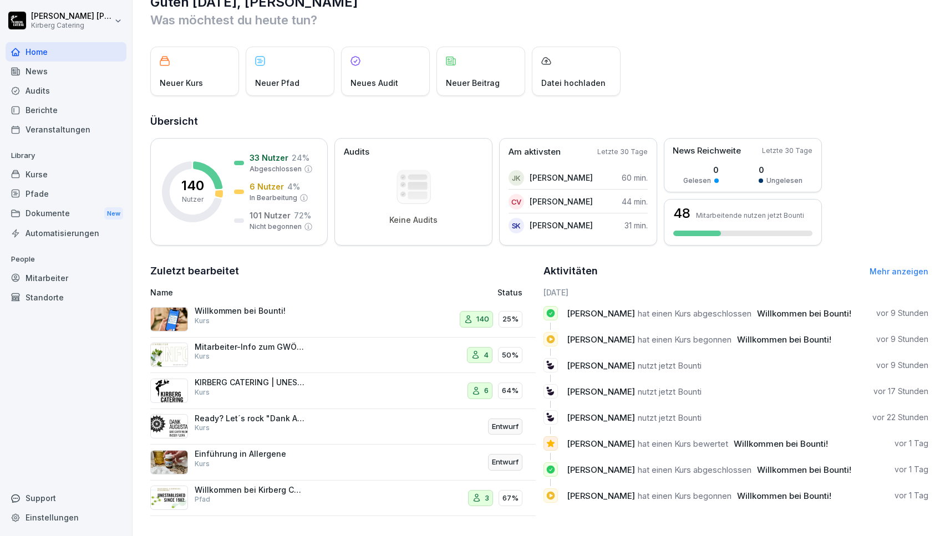 The image size is (945, 536). Describe the element at coordinates (66, 193) in the screenshot. I see `a: Pfade` at that location.